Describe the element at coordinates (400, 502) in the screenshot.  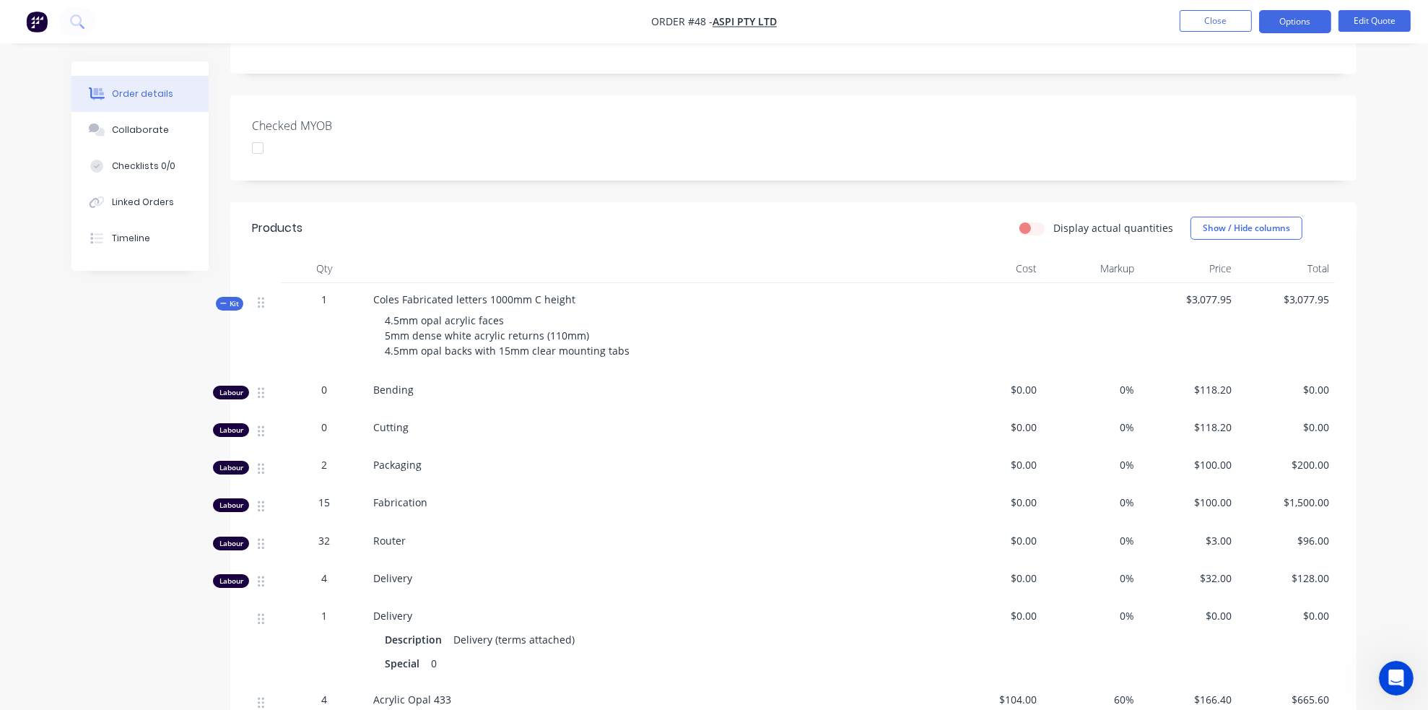
I see `span: Fabrication` at that location.